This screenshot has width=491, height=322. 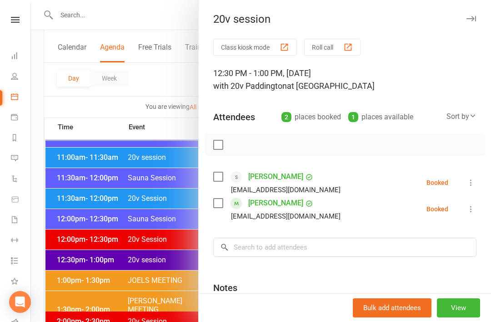 I want to click on a: Dashboard, so click(x=21, y=56).